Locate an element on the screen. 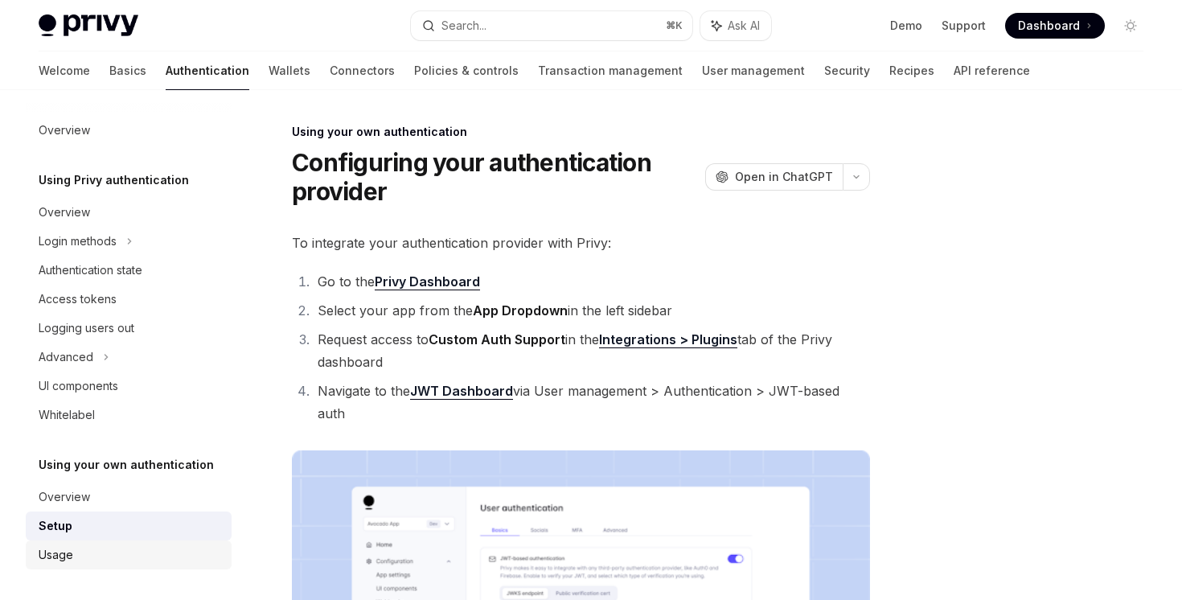  a: Authentication is located at coordinates (207, 71).